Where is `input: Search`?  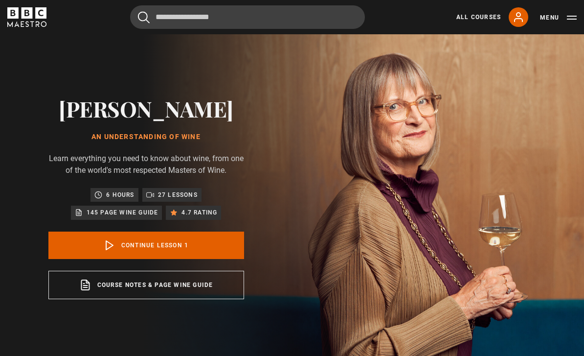
input: Search is located at coordinates (247, 17).